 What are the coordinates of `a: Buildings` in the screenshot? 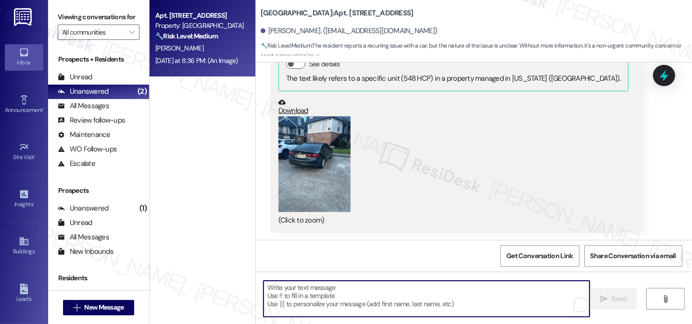 It's located at (24, 246).